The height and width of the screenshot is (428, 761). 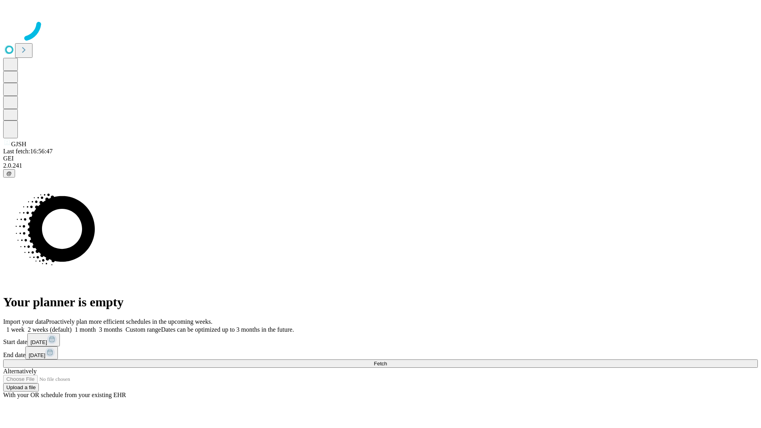 I want to click on span: Custom range, so click(x=143, y=329).